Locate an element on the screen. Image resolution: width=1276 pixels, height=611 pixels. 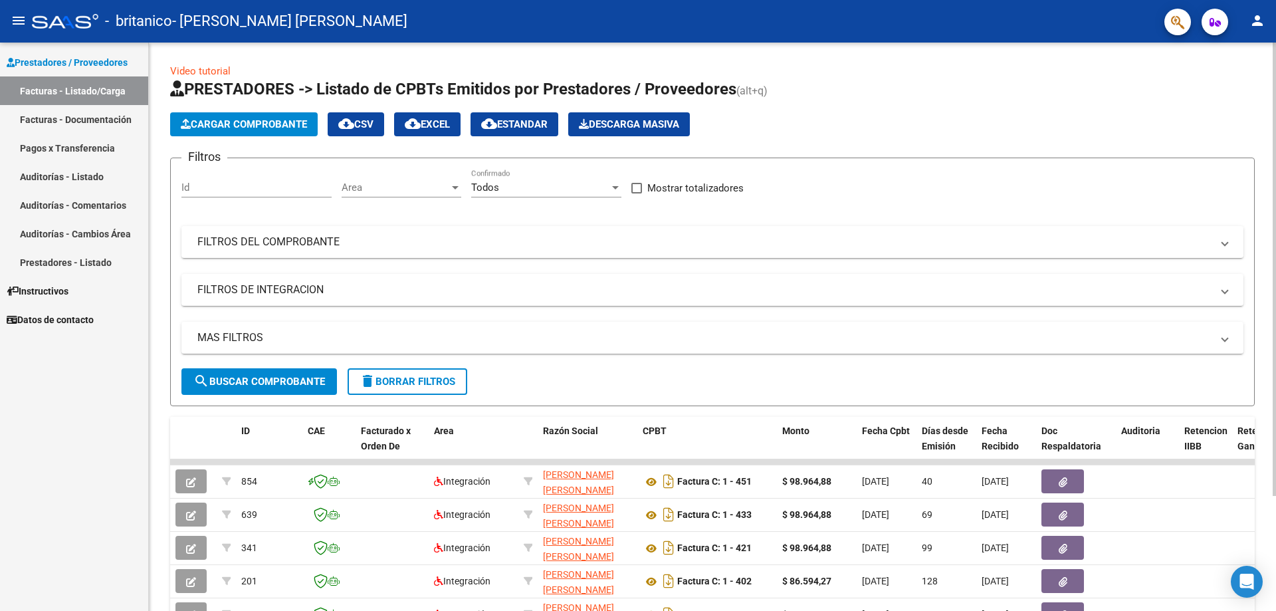
mat-icon: menu is located at coordinates (19, 21).